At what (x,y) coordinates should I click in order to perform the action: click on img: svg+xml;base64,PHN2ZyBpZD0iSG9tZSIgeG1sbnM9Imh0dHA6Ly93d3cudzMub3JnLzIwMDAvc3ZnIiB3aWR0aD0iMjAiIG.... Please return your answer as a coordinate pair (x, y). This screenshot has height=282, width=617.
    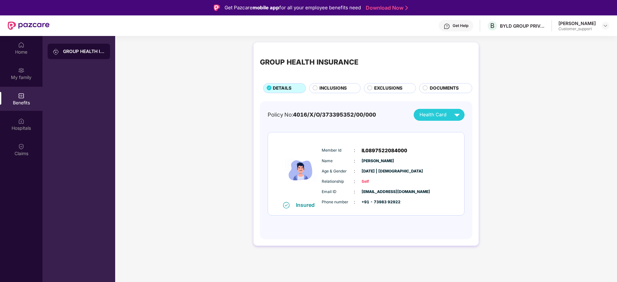
    Looking at the image, I should click on (21, 45).